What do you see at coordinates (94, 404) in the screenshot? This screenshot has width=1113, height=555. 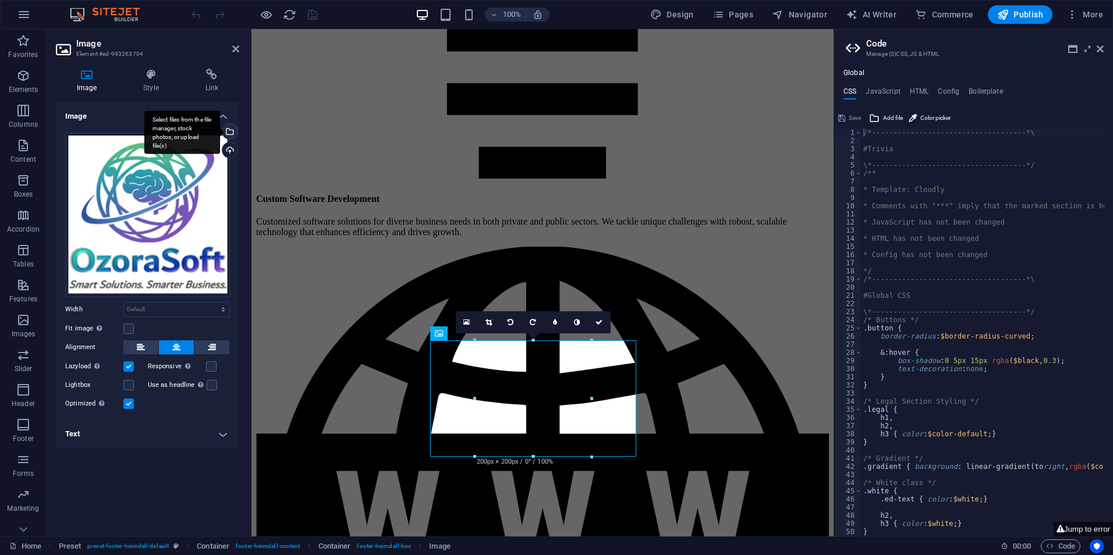 I see `label: Optimized` at bounding box center [94, 404].